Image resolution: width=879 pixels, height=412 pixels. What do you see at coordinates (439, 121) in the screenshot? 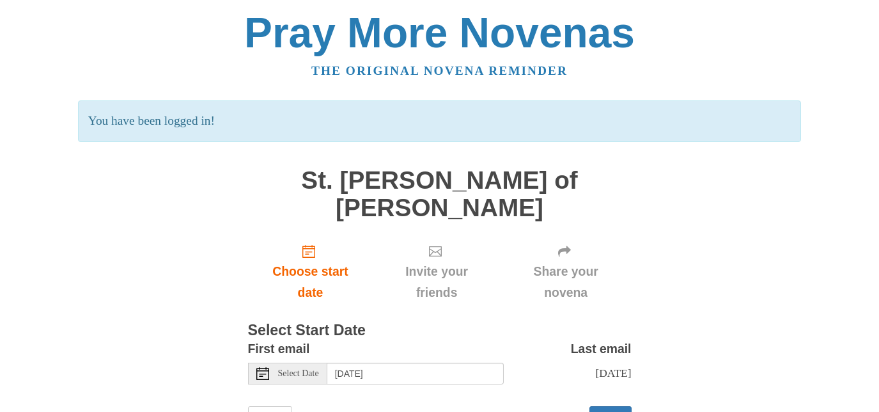
I see `p: You have been logged in!` at bounding box center [439, 121].